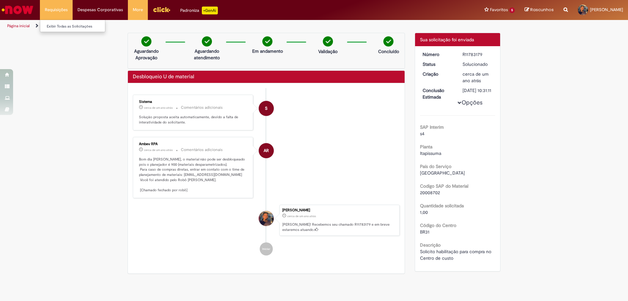  I want to click on dt: Criação, so click(438, 74).